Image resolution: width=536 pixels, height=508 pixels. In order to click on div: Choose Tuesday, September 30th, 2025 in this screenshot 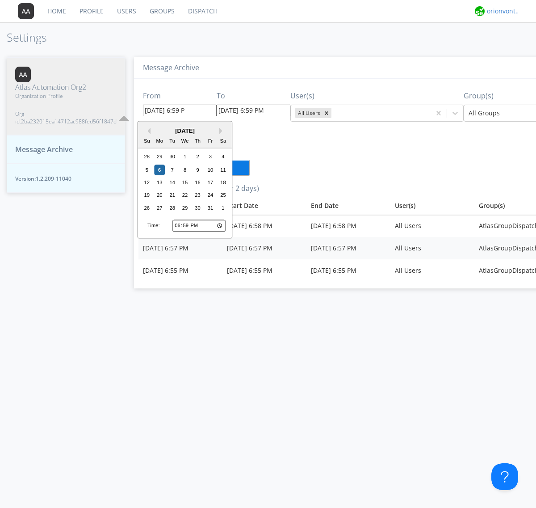, I will do `click(173, 157)`.